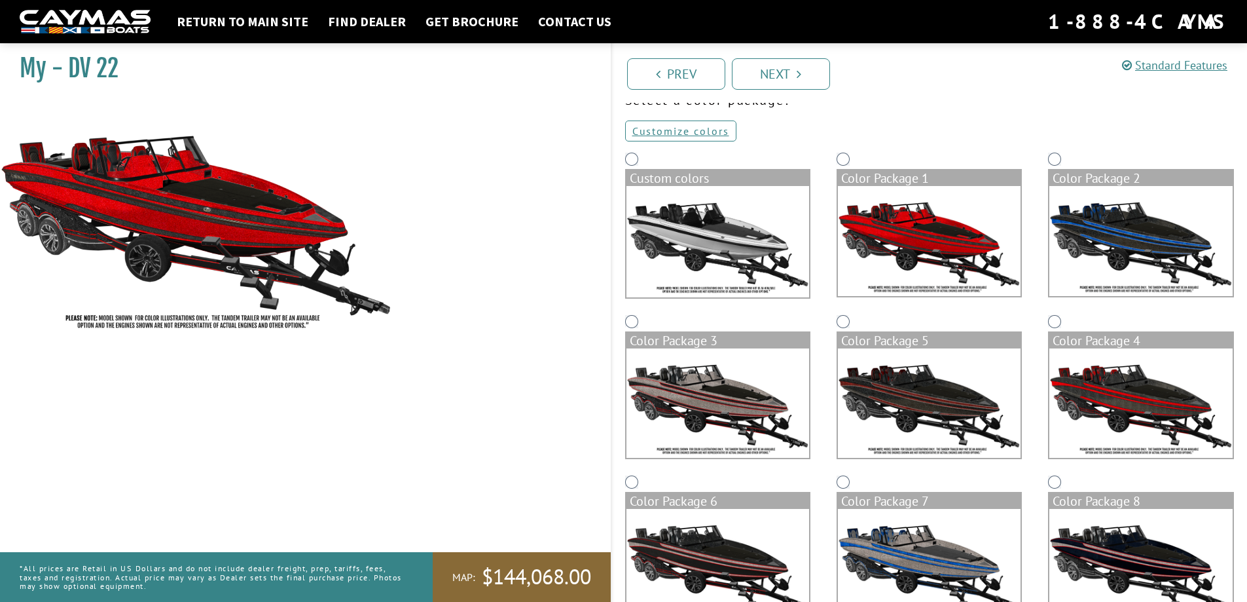 The width and height of the screenshot is (1247, 602). Describe the element at coordinates (1141, 403) in the screenshot. I see `img: color_package_366.png` at that location.